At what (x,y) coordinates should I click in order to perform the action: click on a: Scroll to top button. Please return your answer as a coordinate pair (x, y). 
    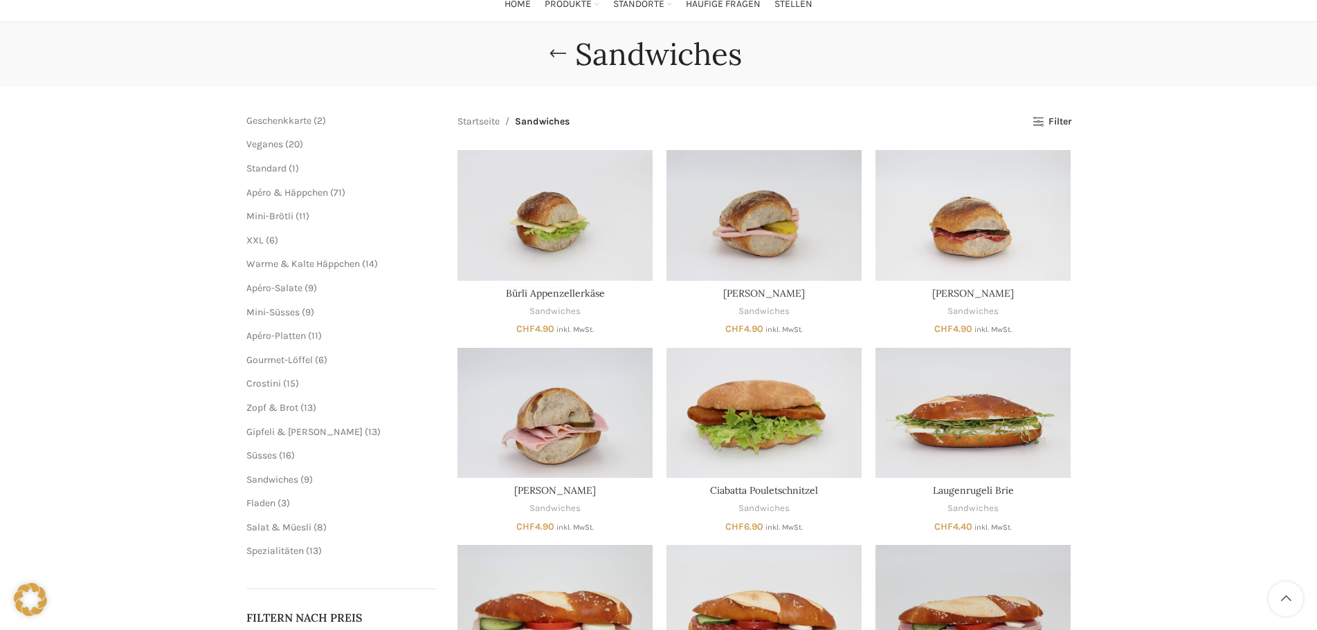
    Looking at the image, I should click on (1285, 599).